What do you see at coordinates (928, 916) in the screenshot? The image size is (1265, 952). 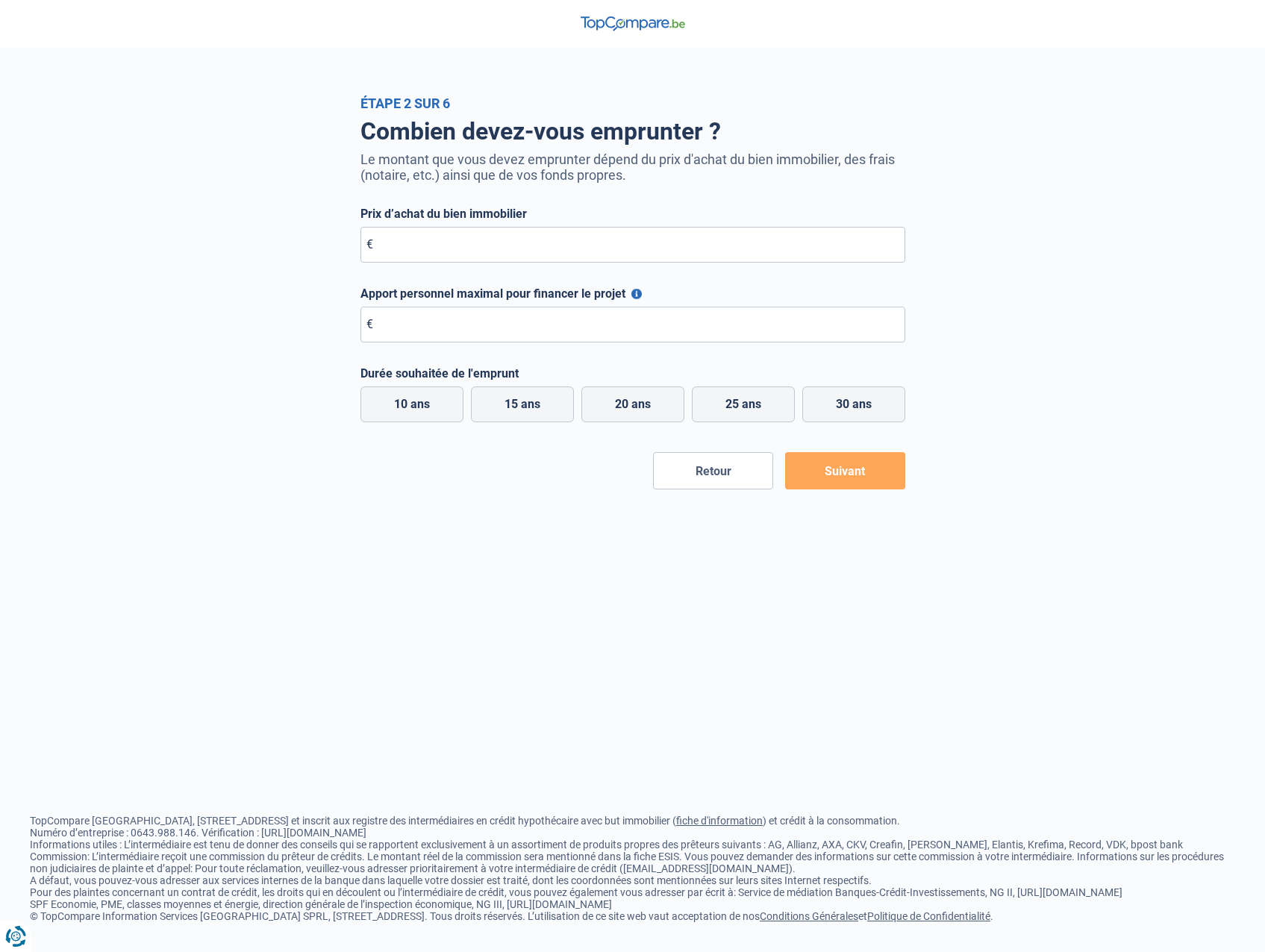 I see `a: Politique de Confidentialité` at bounding box center [928, 916].